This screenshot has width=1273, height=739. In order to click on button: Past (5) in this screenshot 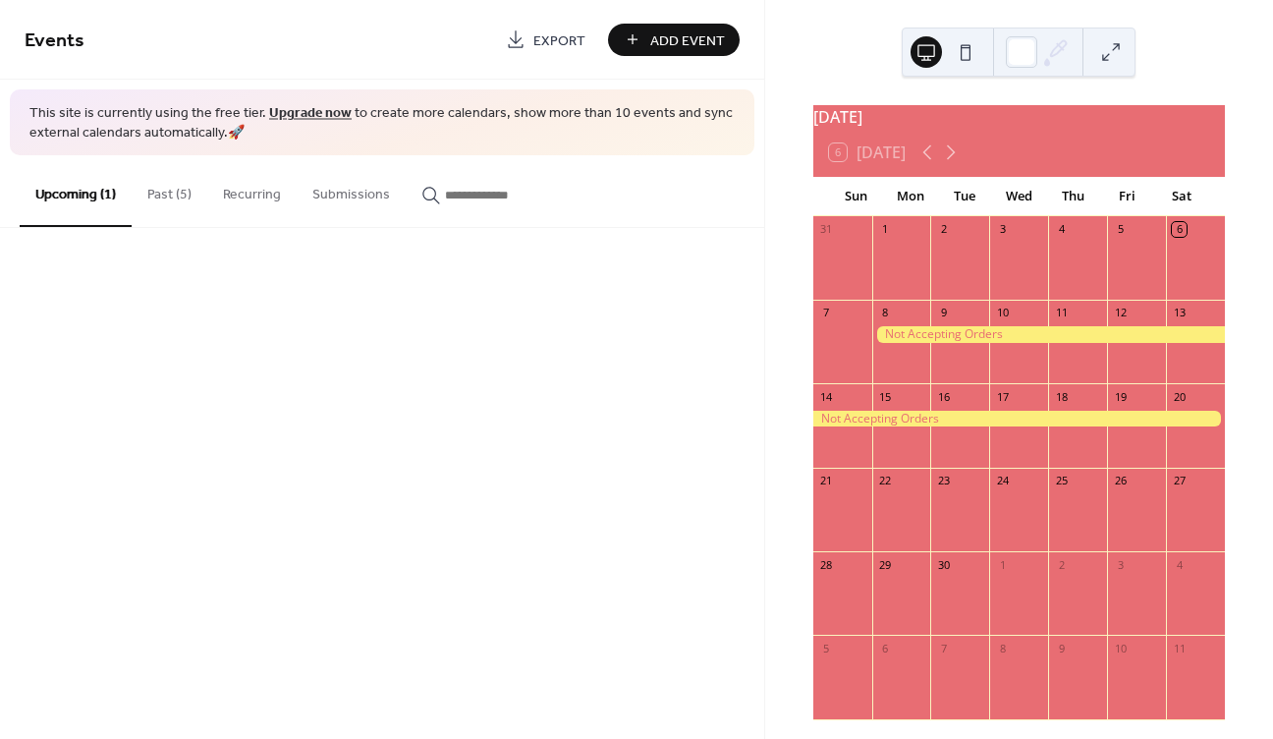, I will do `click(169, 190)`.